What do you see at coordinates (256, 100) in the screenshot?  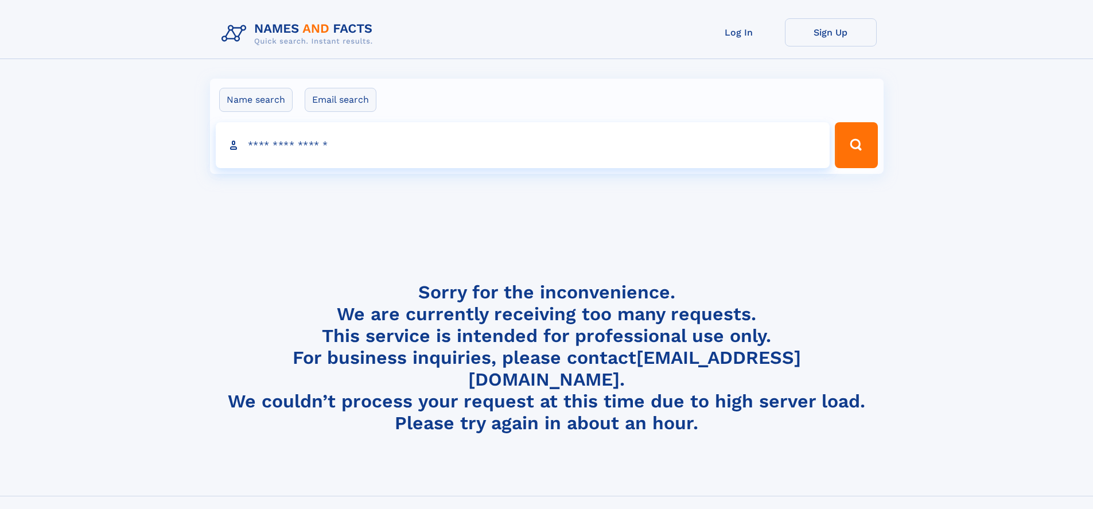 I see `label: Name search` at bounding box center [256, 100].